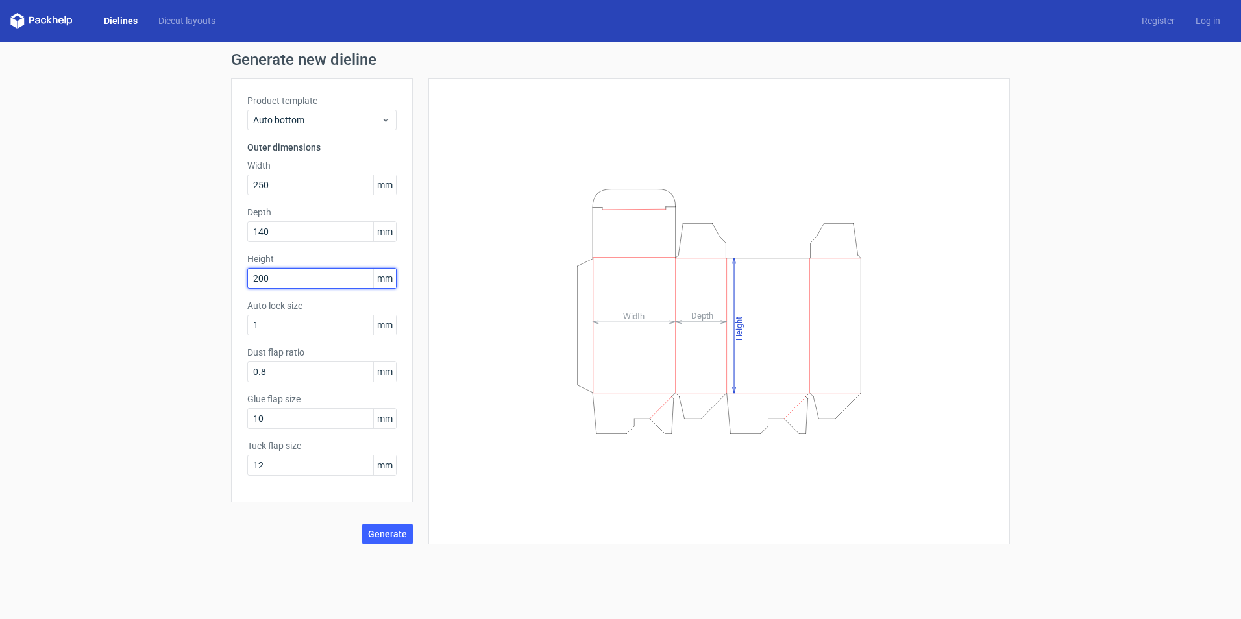 This screenshot has height=619, width=1241. I want to click on a: Diecut layouts, so click(187, 21).